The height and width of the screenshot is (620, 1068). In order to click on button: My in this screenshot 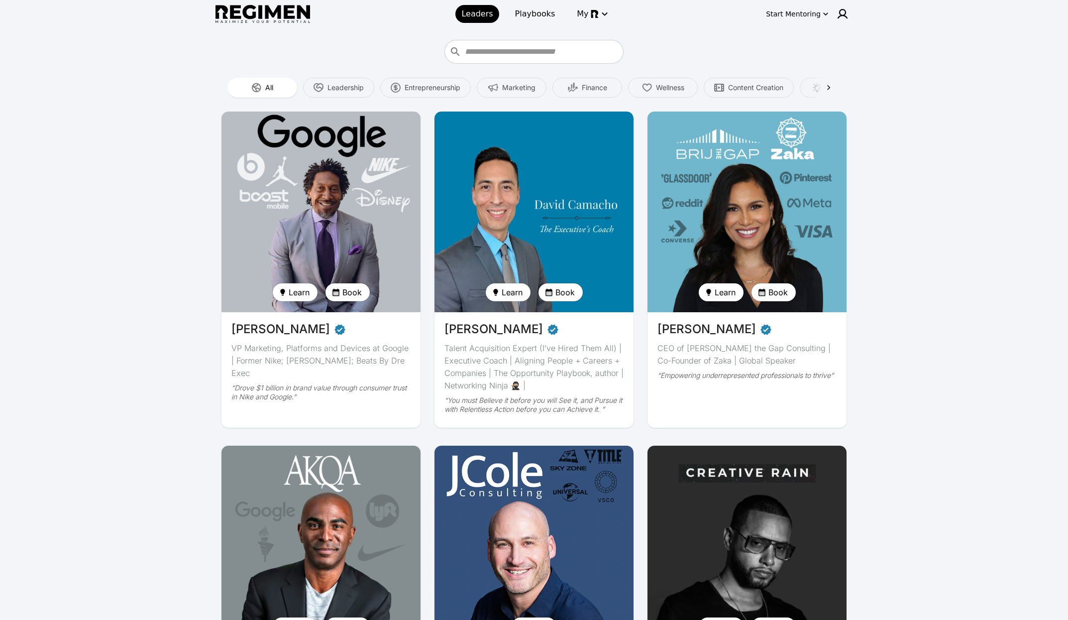, I will do `click(591, 14)`.